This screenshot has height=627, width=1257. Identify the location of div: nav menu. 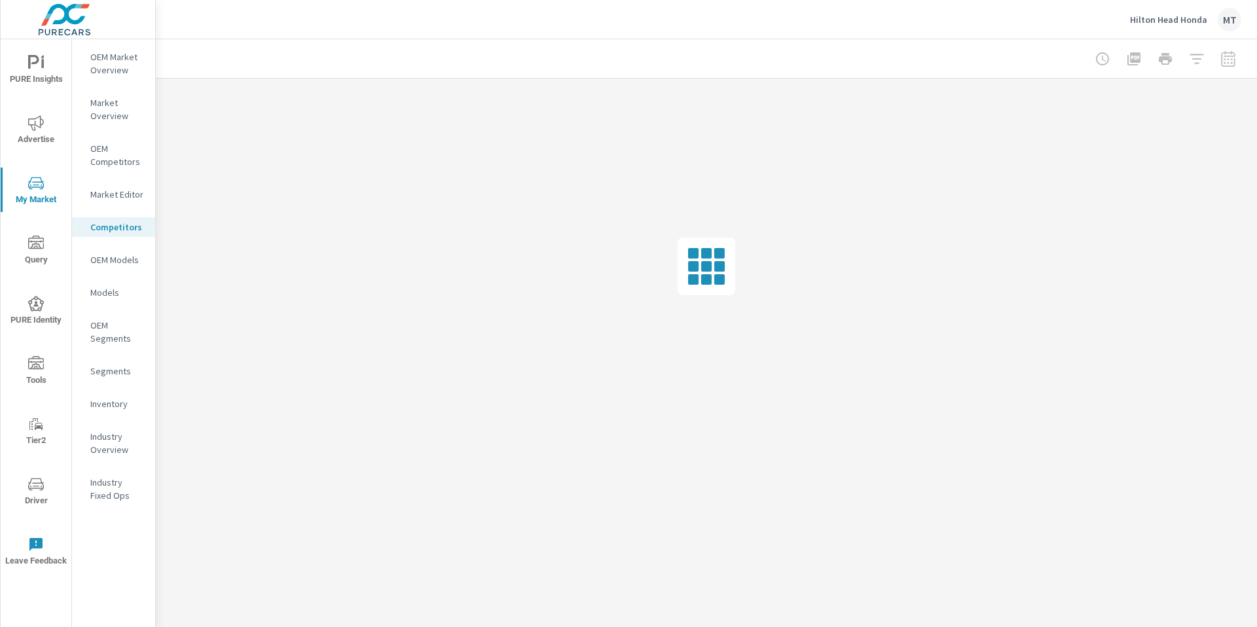
(36, 310).